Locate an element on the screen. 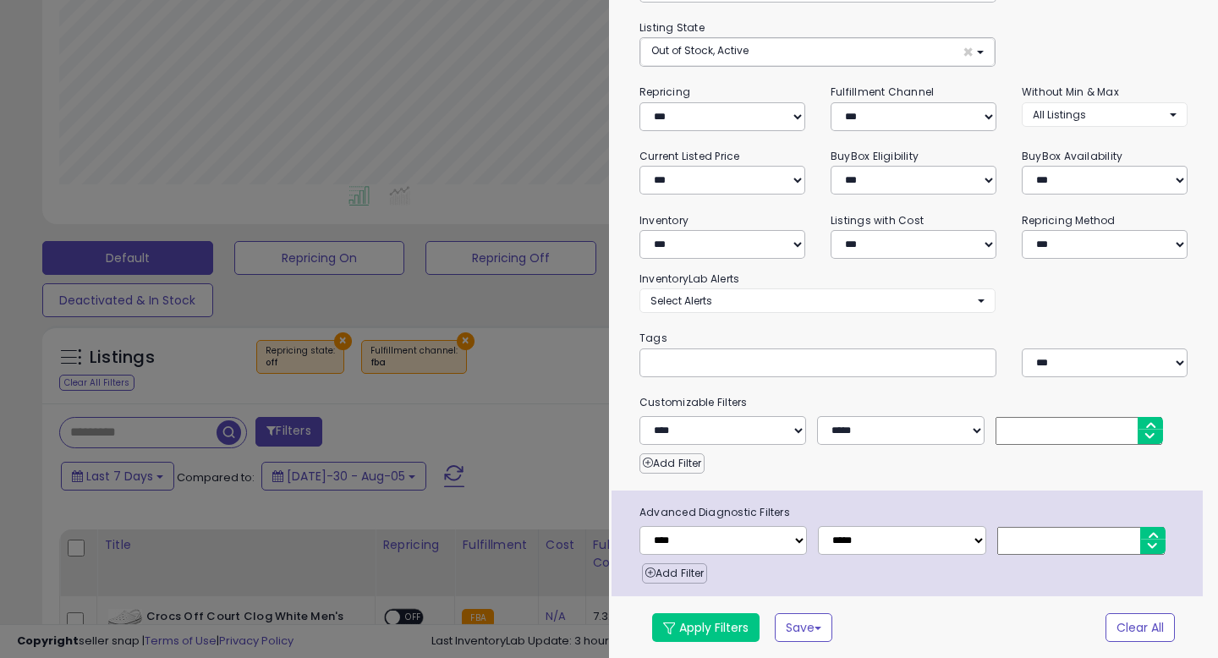  small: Listing State is located at coordinates (672, 27).